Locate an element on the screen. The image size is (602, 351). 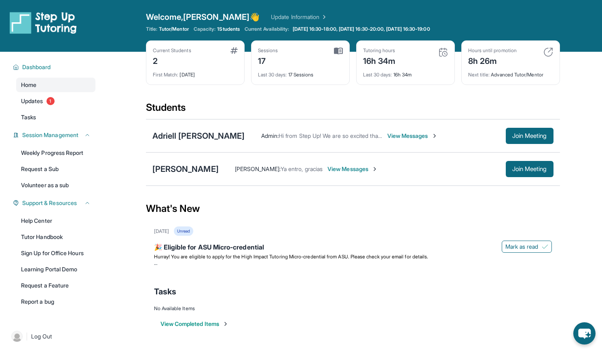
span: Admin : is located at coordinates (270, 135).